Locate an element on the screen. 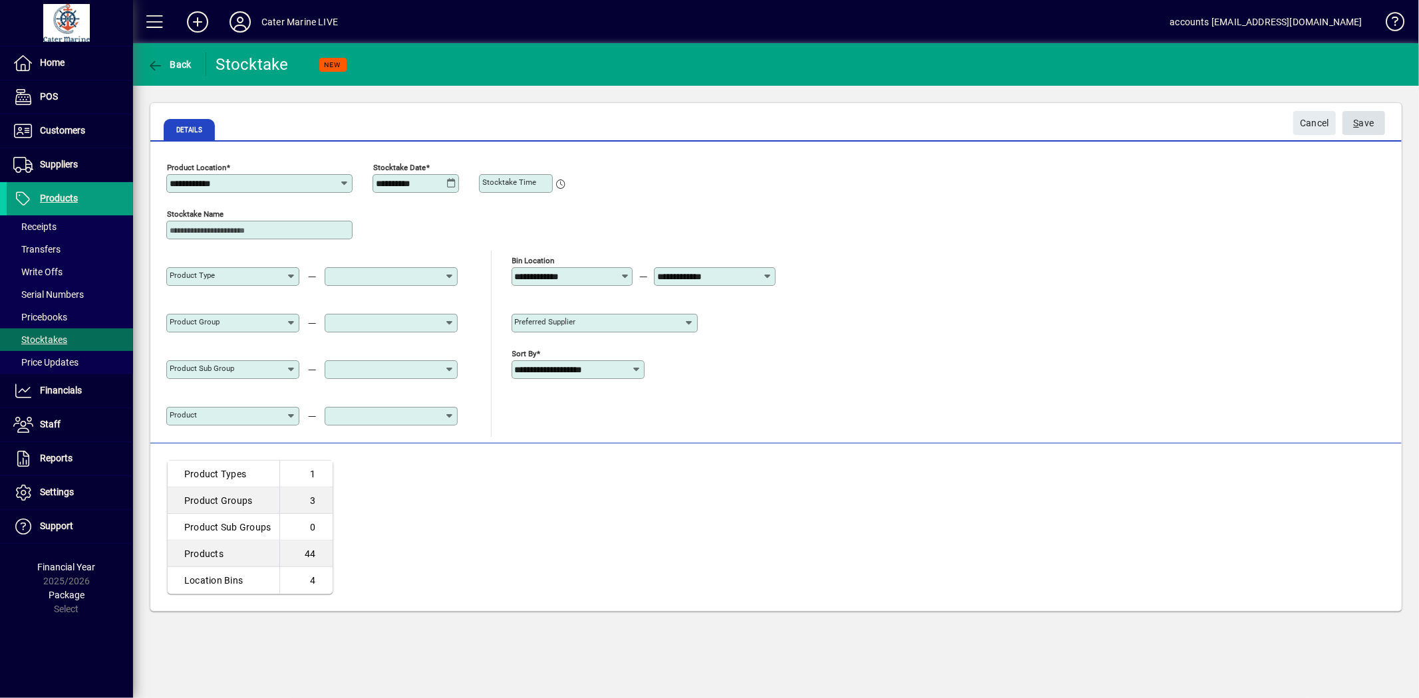  a: Settings is located at coordinates (70, 493).